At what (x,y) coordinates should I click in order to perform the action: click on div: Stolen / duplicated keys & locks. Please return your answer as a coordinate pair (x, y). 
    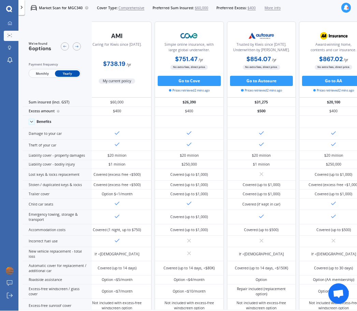
    Looking at the image, I should click on (57, 185).